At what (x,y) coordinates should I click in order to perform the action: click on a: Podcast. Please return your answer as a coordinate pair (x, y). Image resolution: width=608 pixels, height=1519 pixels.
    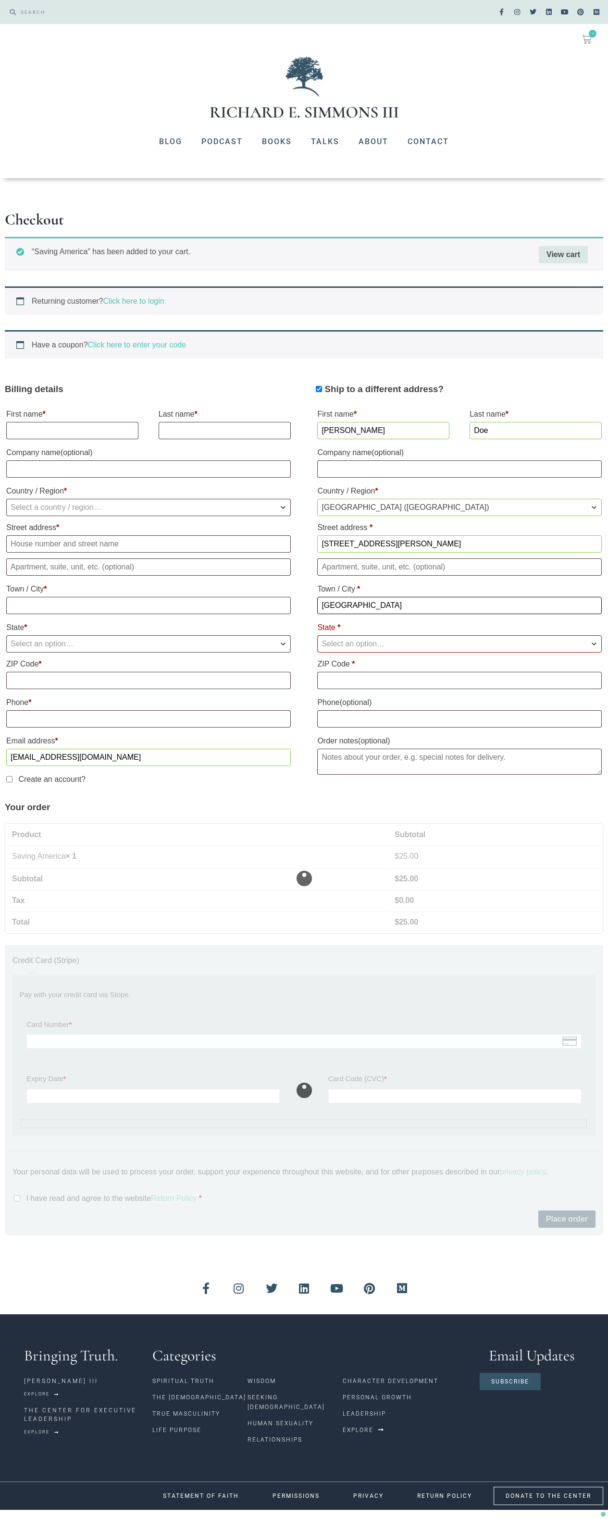
    Looking at the image, I should click on (222, 142).